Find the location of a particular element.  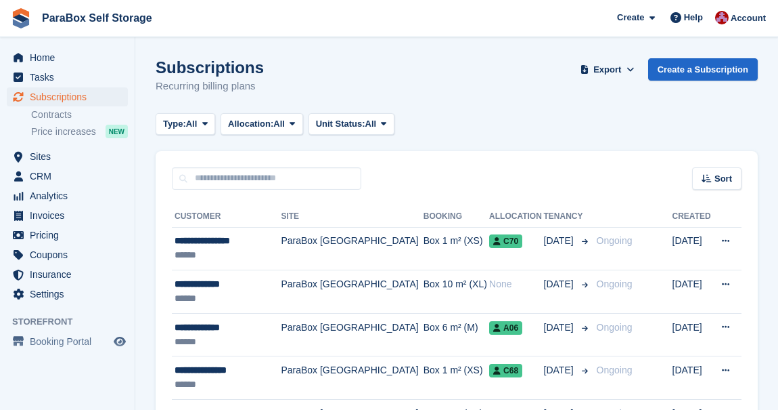

span: CRM is located at coordinates (70, 176).